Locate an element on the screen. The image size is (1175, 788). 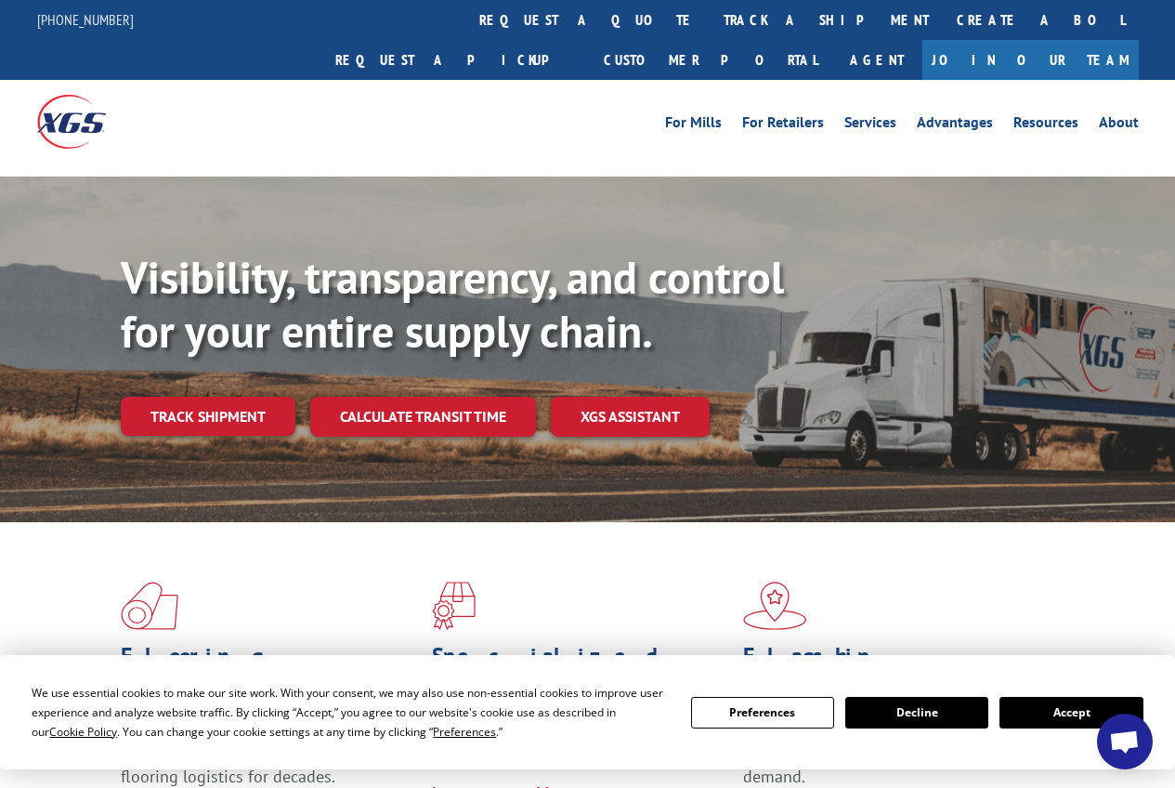
a: Resources is located at coordinates (1046, 125).